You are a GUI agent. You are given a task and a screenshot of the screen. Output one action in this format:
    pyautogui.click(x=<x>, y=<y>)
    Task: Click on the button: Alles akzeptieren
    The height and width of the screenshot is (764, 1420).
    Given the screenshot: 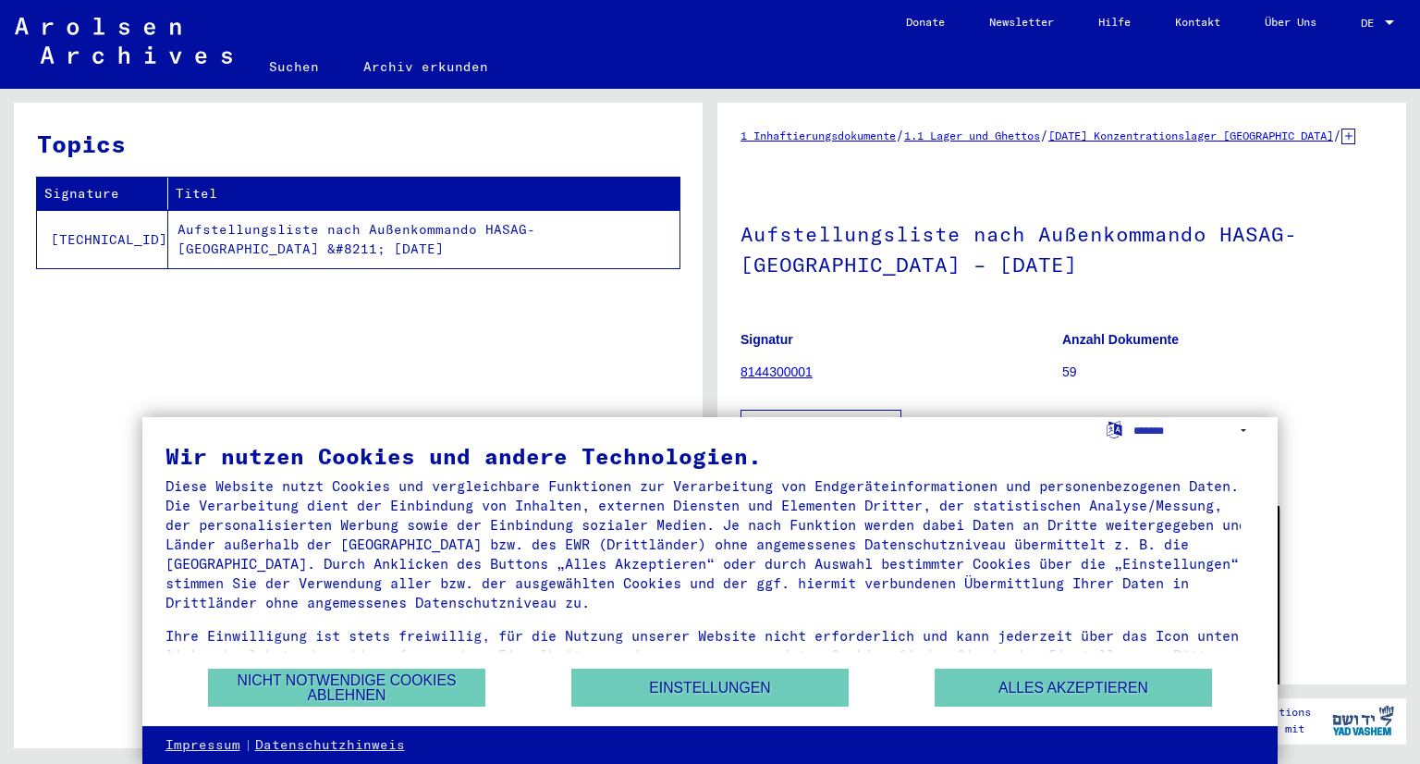 What is the action you would take?
    pyautogui.click(x=1073, y=687)
    